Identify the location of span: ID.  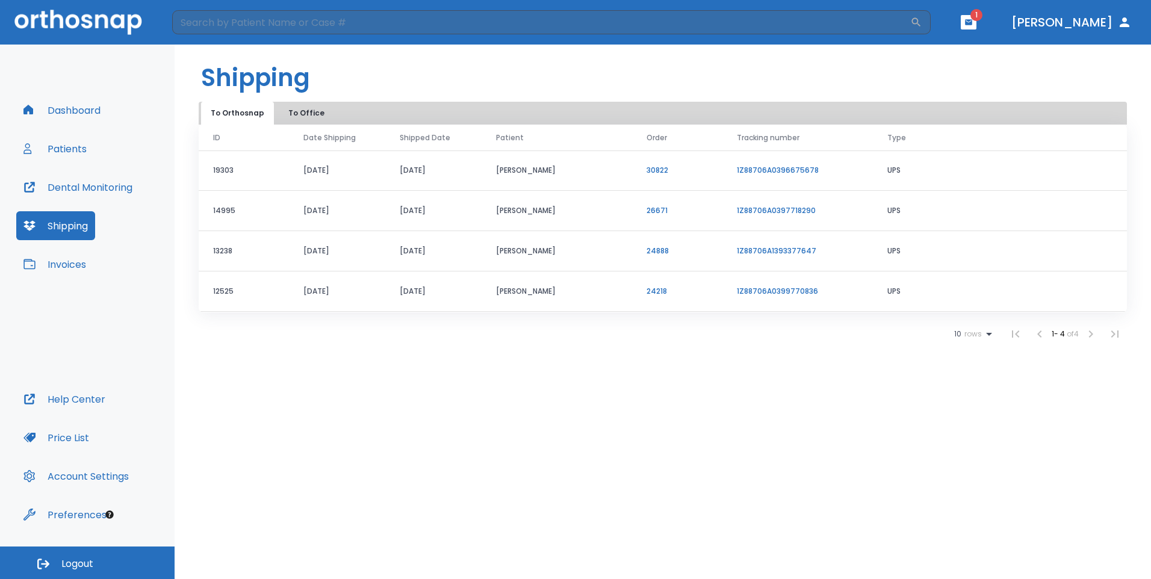
(217, 138).